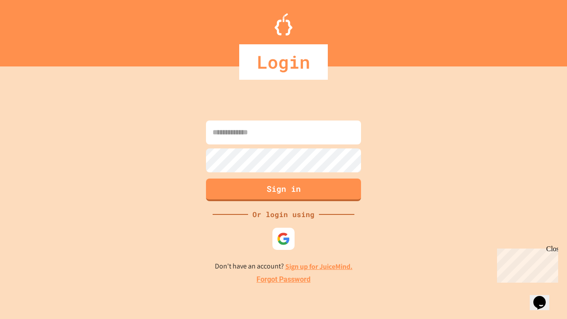 The width and height of the screenshot is (567, 319). What do you see at coordinates (283, 190) in the screenshot?
I see `button: Sign in` at bounding box center [283, 190].